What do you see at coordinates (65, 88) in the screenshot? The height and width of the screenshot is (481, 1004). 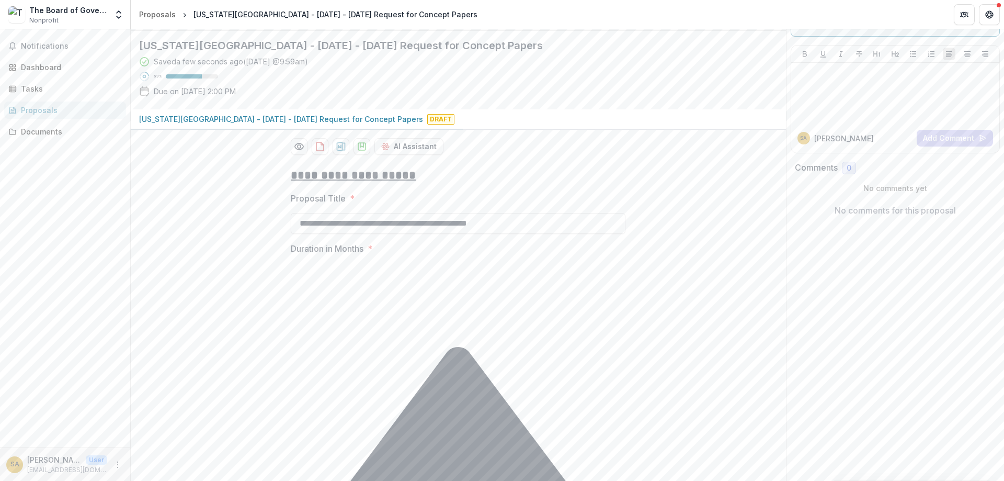 I see `a: Tasks` at bounding box center [65, 88].